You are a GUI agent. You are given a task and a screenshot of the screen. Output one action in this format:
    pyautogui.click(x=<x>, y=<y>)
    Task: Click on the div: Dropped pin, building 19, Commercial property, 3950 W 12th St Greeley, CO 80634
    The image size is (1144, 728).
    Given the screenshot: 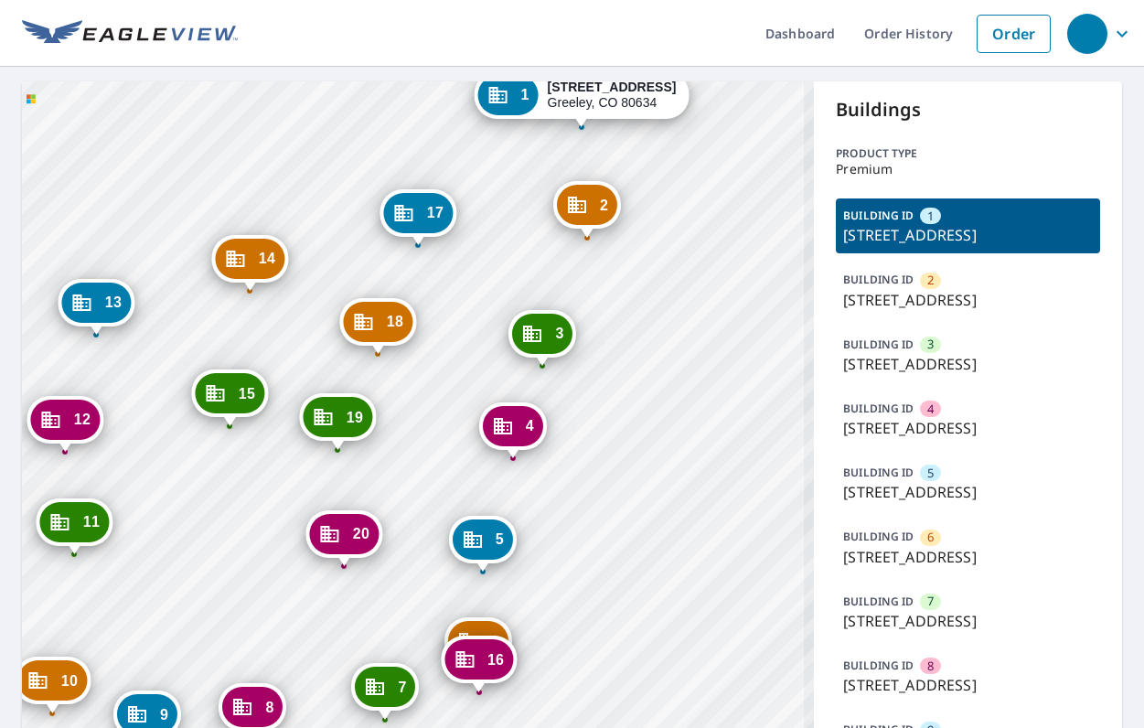 What is the action you would take?
    pyautogui.click(x=337, y=422)
    